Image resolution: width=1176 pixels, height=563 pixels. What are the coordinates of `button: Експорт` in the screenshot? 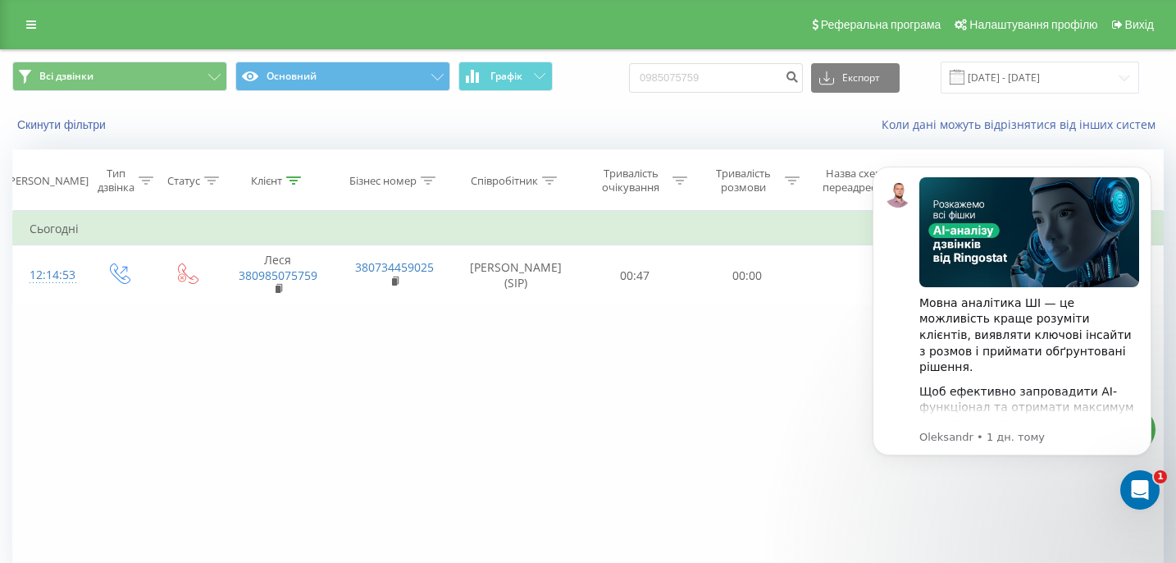 It's located at (856, 78).